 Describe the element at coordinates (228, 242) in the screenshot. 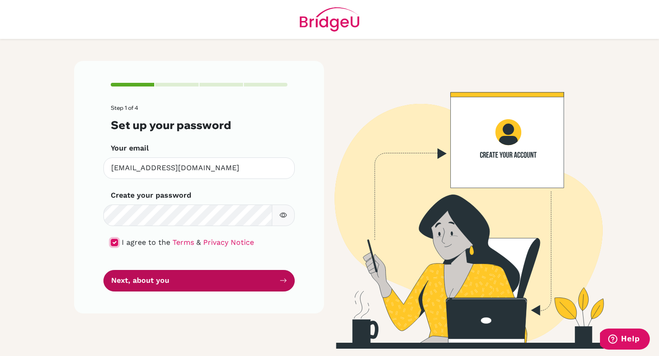

I see `a: Privacy Notice` at that location.